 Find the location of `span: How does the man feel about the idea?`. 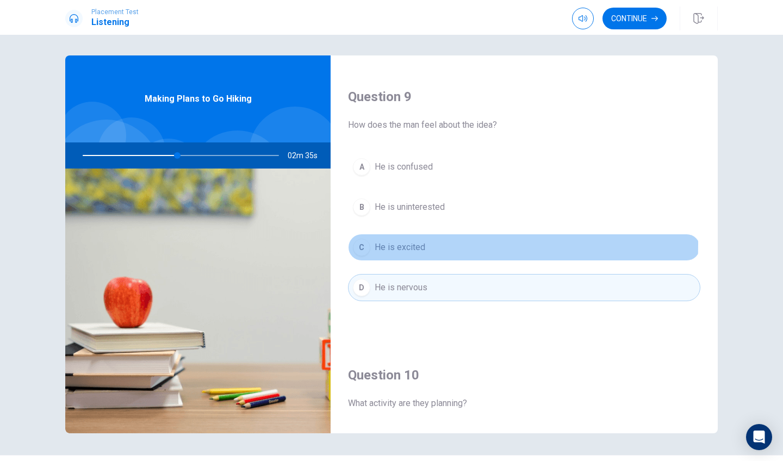

span: How does the man feel about the idea? is located at coordinates (524, 125).